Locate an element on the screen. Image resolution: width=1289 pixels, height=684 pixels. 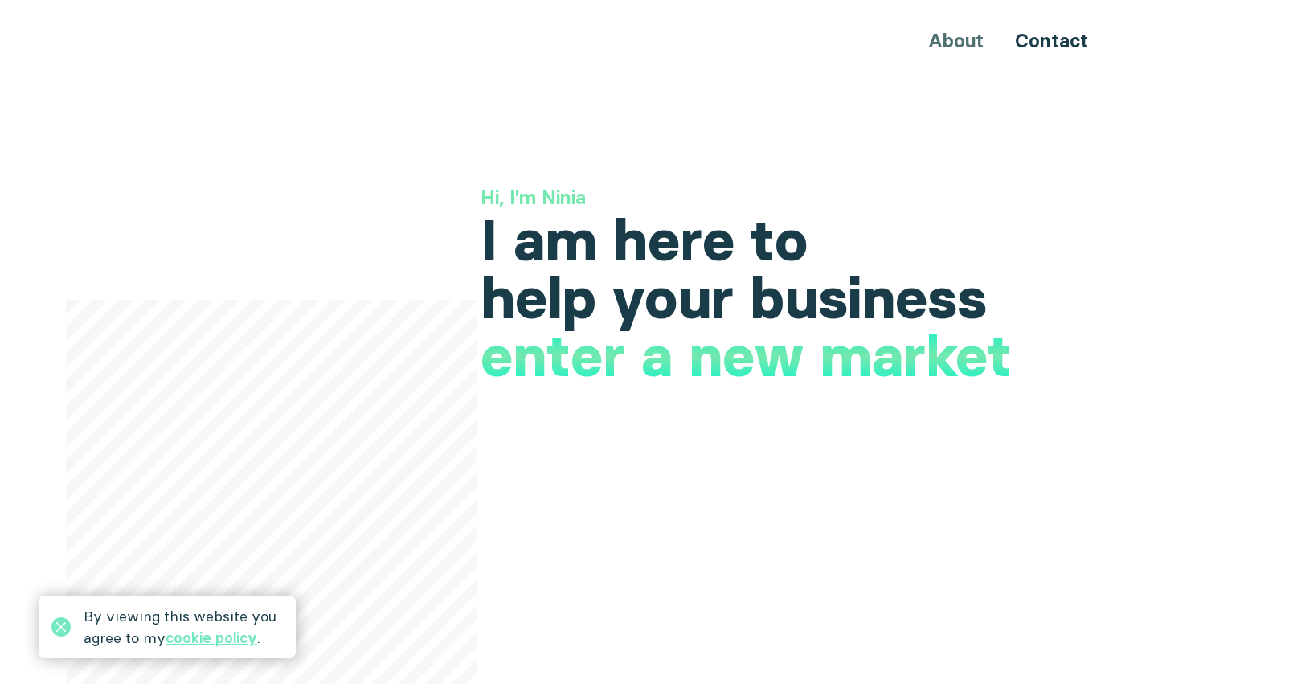
h3: Hi, I'm Ninia is located at coordinates (797, 198).